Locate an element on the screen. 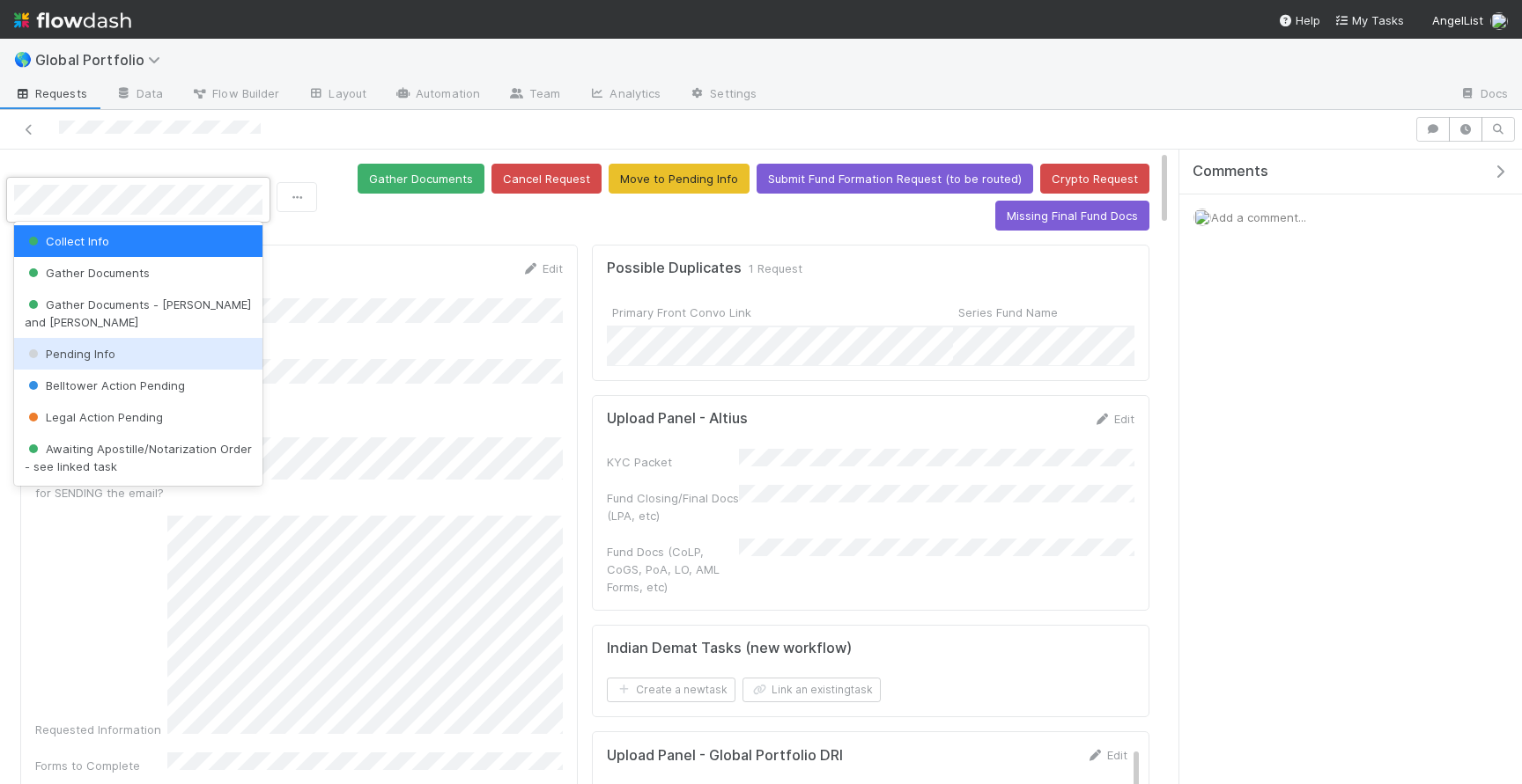 This screenshot has width=1522, height=784. span: Legal Action Pending is located at coordinates (93, 417).